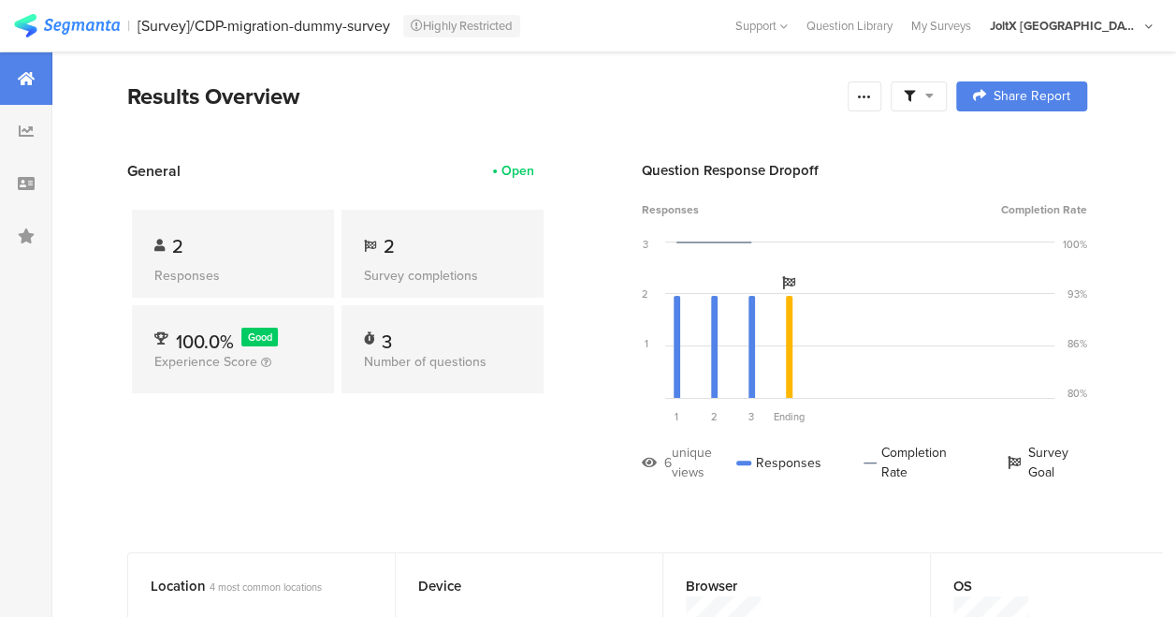 This screenshot has width=1176, height=617. Describe the element at coordinates (645, 294) in the screenshot. I see `div: 2` at that location.